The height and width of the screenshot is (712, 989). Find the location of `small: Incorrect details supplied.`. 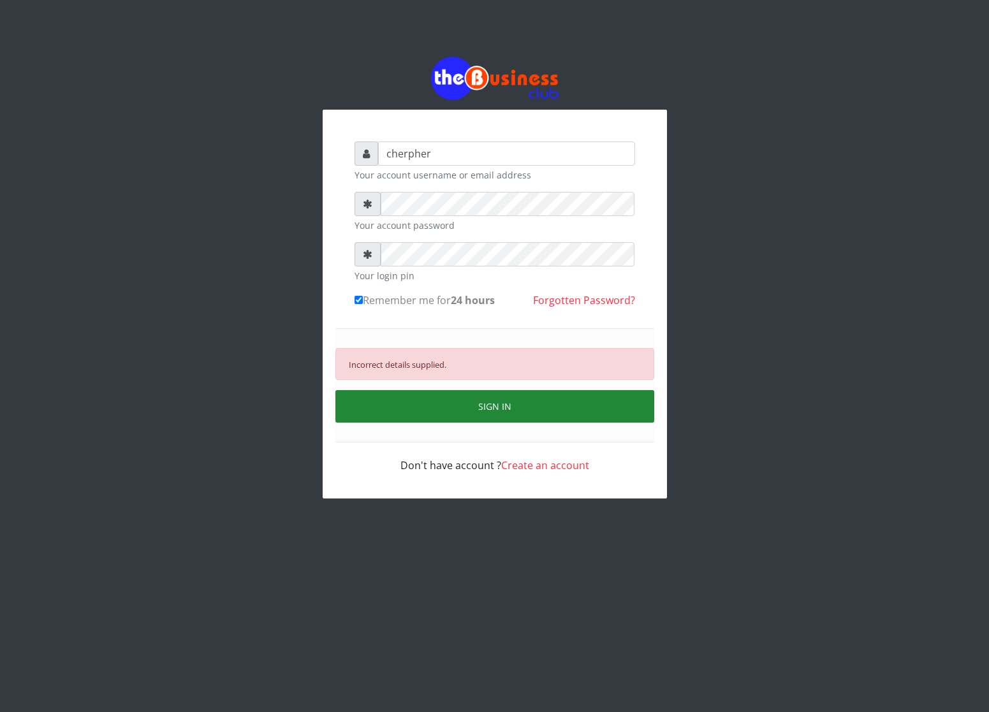

small: Incorrect details supplied. is located at coordinates (397, 365).